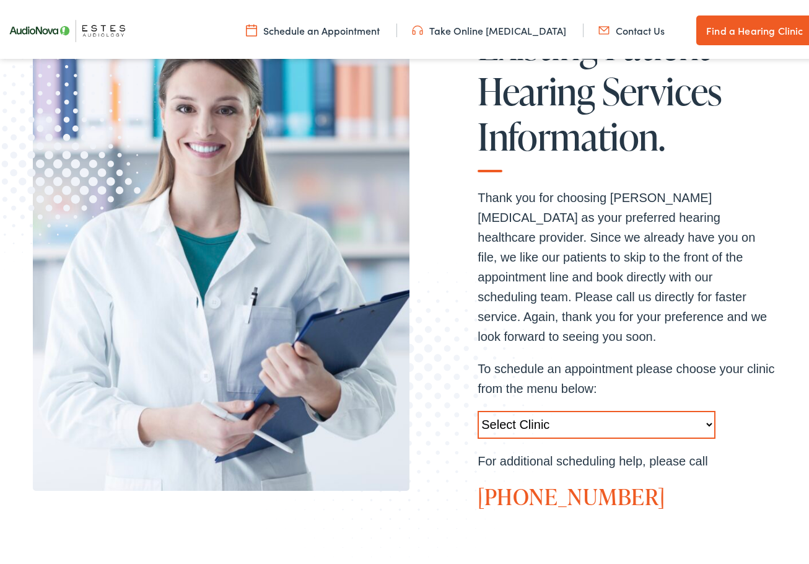 The image size is (809, 564). Describe the element at coordinates (571, 133) in the screenshot. I see `span: Information.` at that location.